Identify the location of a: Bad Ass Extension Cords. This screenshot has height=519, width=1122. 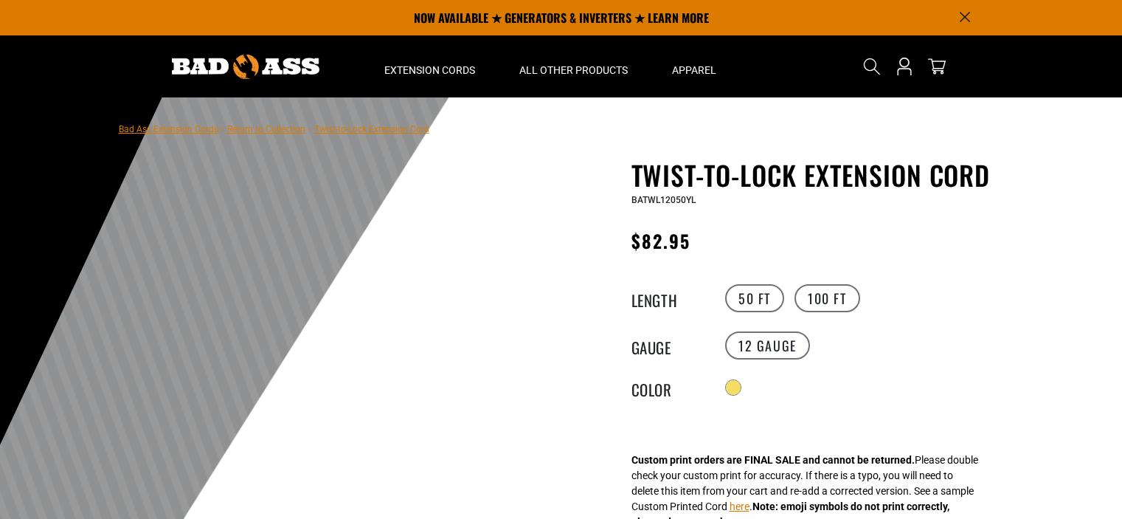
(168, 129).